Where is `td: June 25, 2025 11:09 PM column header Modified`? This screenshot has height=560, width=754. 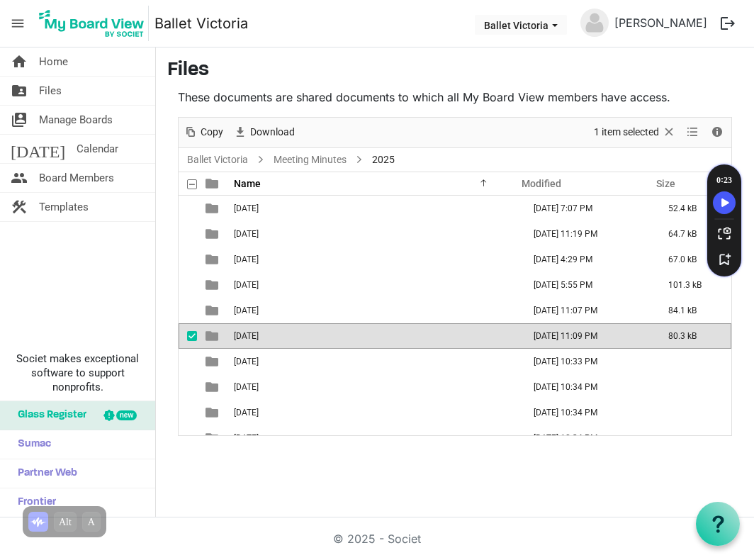 td: June 25, 2025 11:09 PM column header Modified is located at coordinates (586, 336).